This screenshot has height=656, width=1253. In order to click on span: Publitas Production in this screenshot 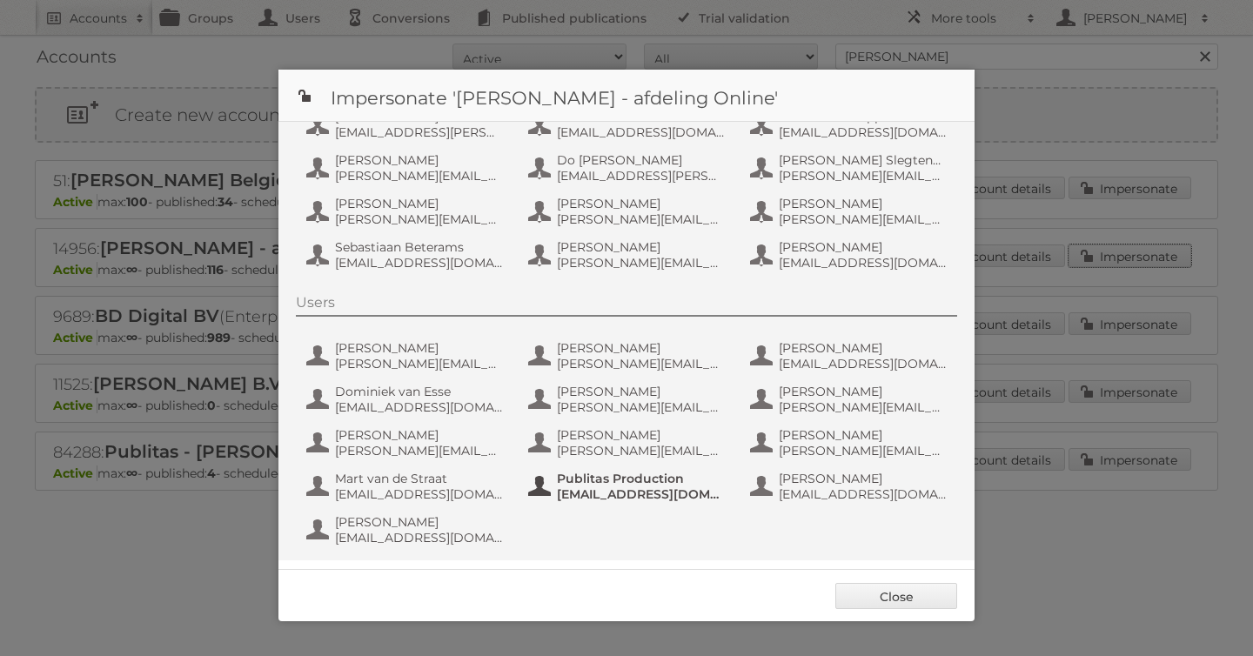, I will do `click(641, 478)`.